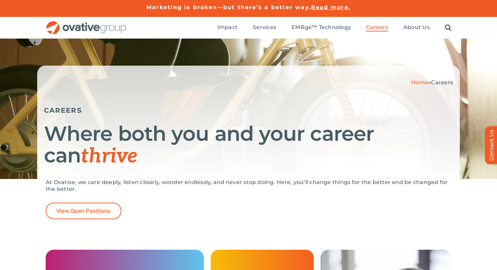 Image resolution: width=497 pixels, height=270 pixels. What do you see at coordinates (321, 28) in the screenshot?
I see `a: EMRge™ Technology` at bounding box center [321, 28].